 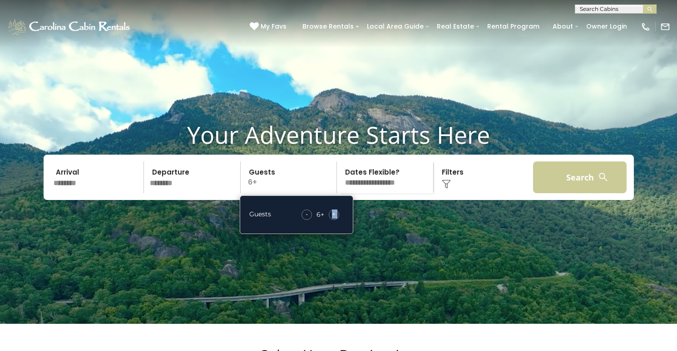 What do you see at coordinates (338, 135) in the screenshot?
I see `h1: Your Adventure Starts Here` at bounding box center [338, 135].